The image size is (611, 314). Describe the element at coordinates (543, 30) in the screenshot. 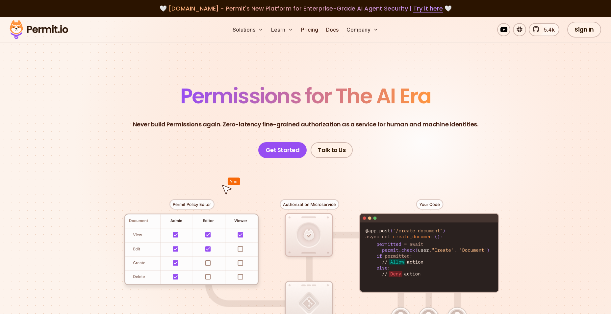

I see `a: 5.4k` at that location.